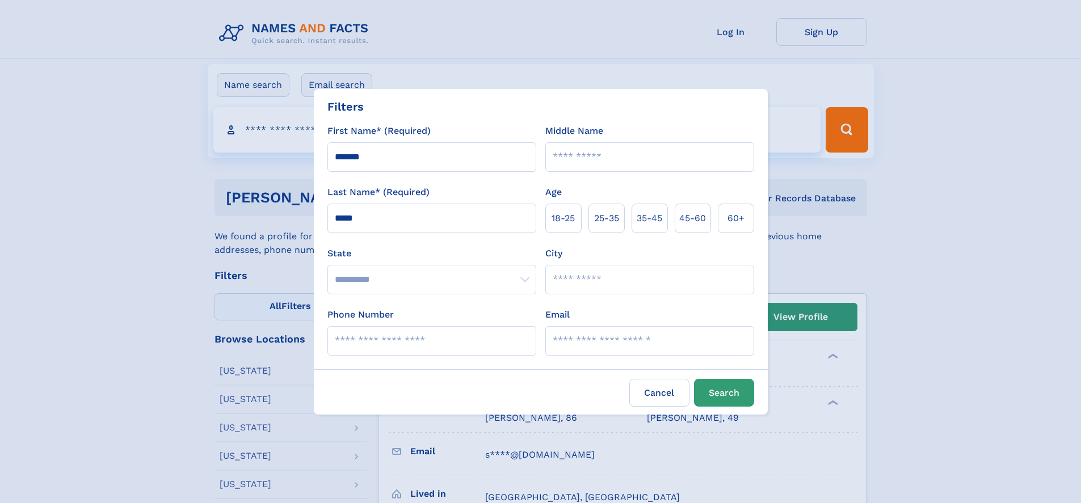 The width and height of the screenshot is (1081, 503). I want to click on label: Phone Number, so click(360, 315).